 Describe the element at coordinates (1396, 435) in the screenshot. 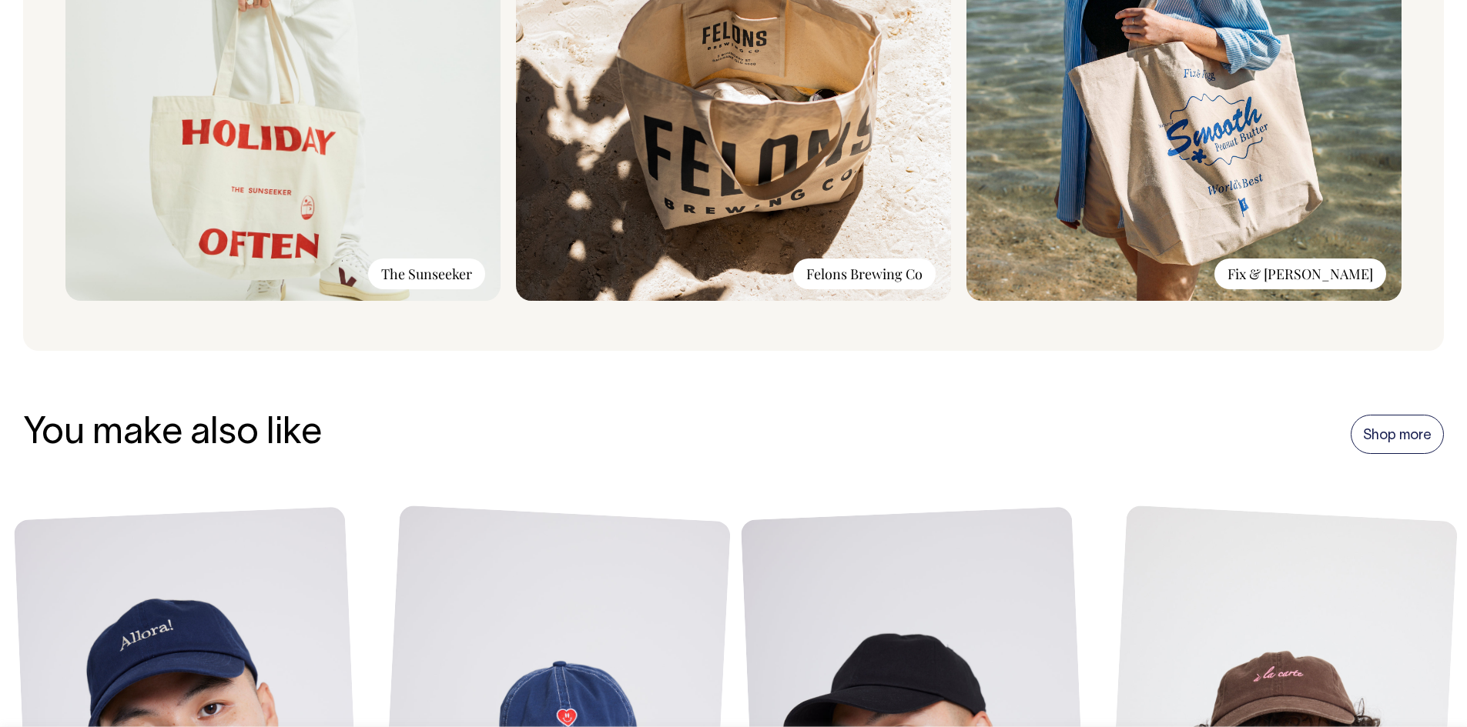

I see `a: Shop more` at that location.